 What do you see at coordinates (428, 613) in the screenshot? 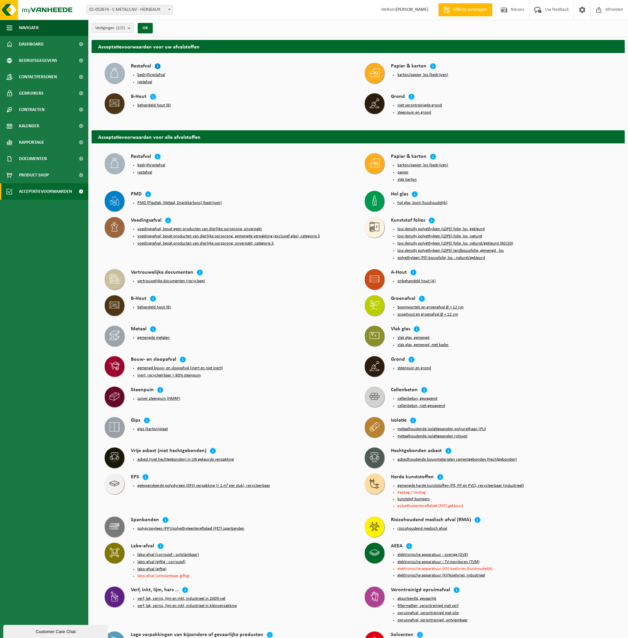
I see `button: opruimafval, verontreinigd met olie` at bounding box center [428, 613].